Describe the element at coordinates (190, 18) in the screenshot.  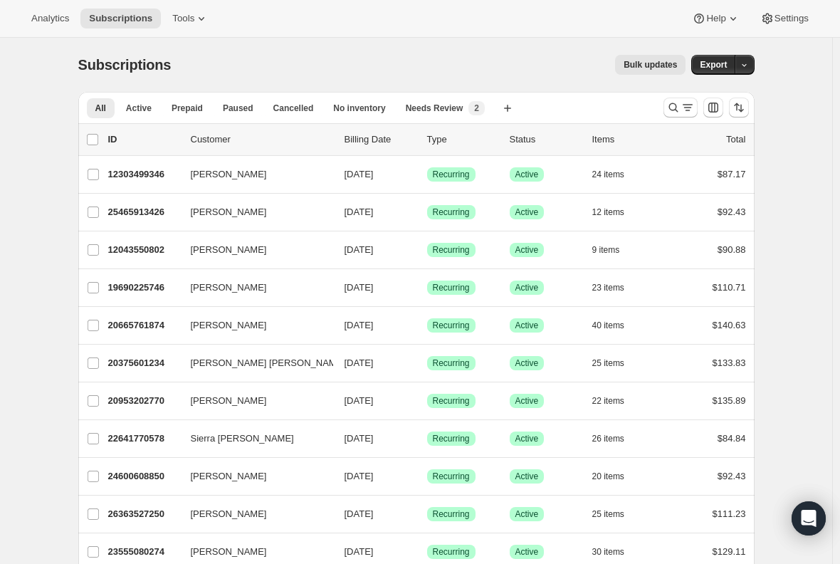
I see `button: Tools` at that location.